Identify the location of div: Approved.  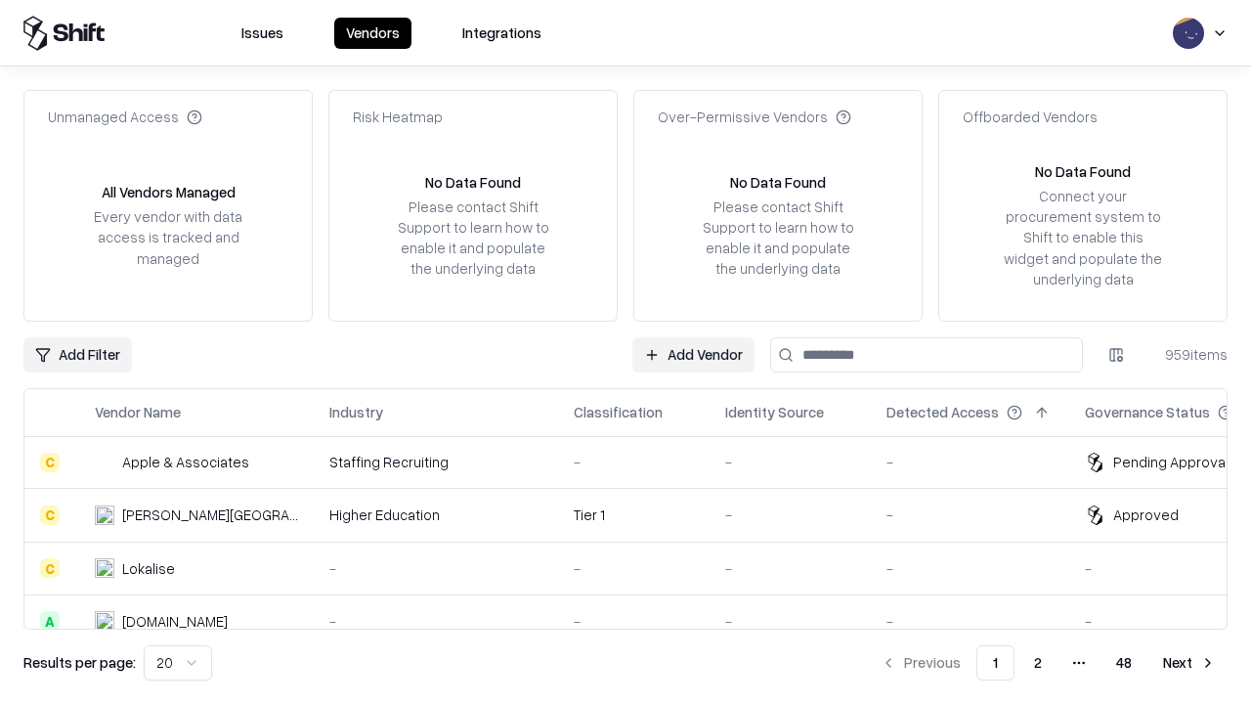
(1146, 514).